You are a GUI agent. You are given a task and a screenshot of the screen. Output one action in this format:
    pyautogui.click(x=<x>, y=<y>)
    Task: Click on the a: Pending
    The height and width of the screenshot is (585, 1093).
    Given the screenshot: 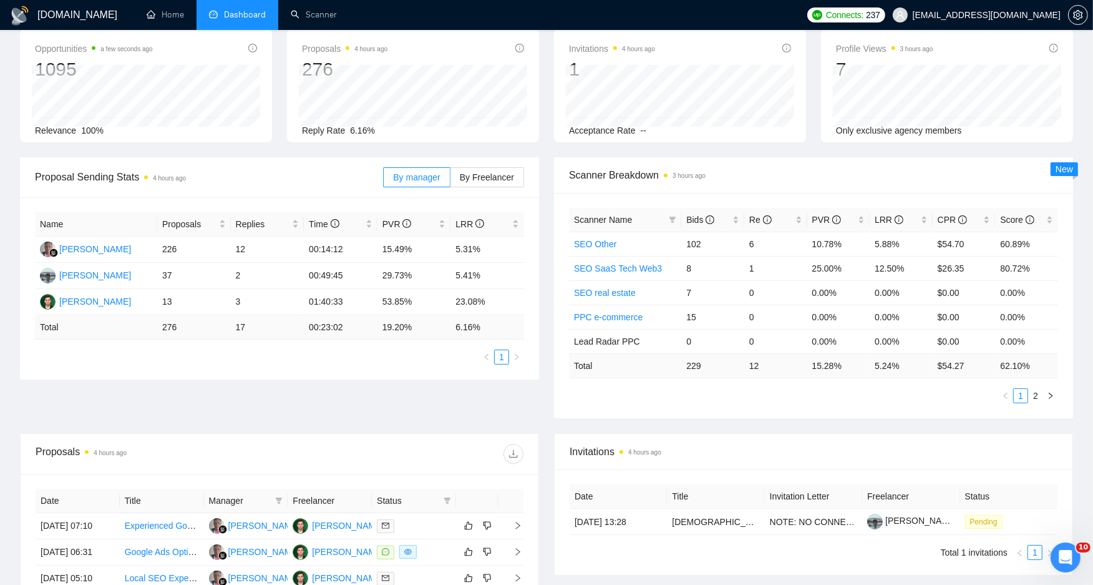 What is the action you would take?
    pyautogui.click(x=987, y=521)
    